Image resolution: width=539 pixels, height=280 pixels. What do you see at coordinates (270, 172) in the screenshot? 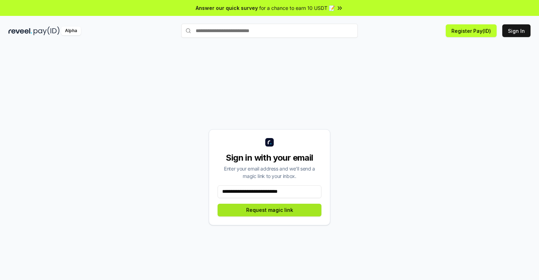
I see `div: Enter your email address and we’ll send a magic link to your inbox.` at bounding box center [270, 172].